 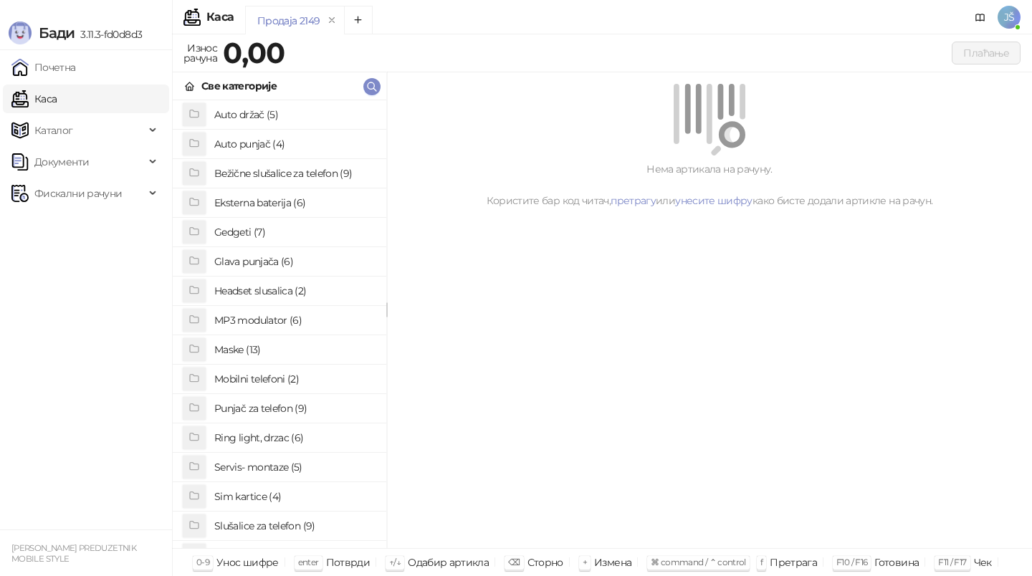 What do you see at coordinates (358, 20) in the screenshot?
I see `button: Add tab` at bounding box center [358, 20].